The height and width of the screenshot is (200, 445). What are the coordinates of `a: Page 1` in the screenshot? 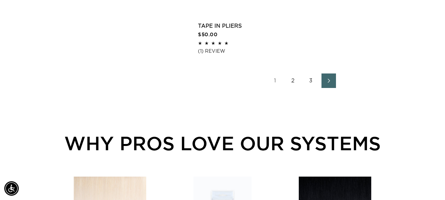 It's located at (276, 81).